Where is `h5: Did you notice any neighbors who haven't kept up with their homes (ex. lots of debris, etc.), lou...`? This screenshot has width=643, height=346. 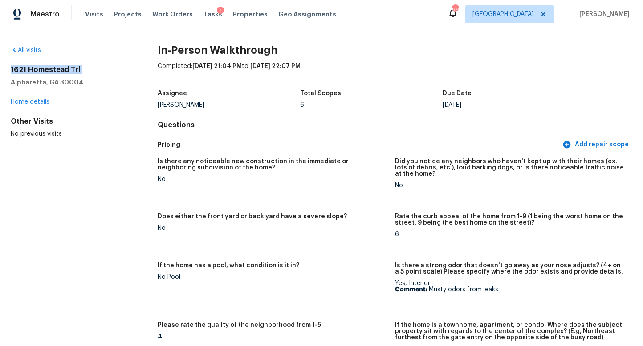
h5: Did you notice any neighbors who haven't kept up with their homes (ex. lots of debris, etc.), lou... is located at coordinates (510, 168).